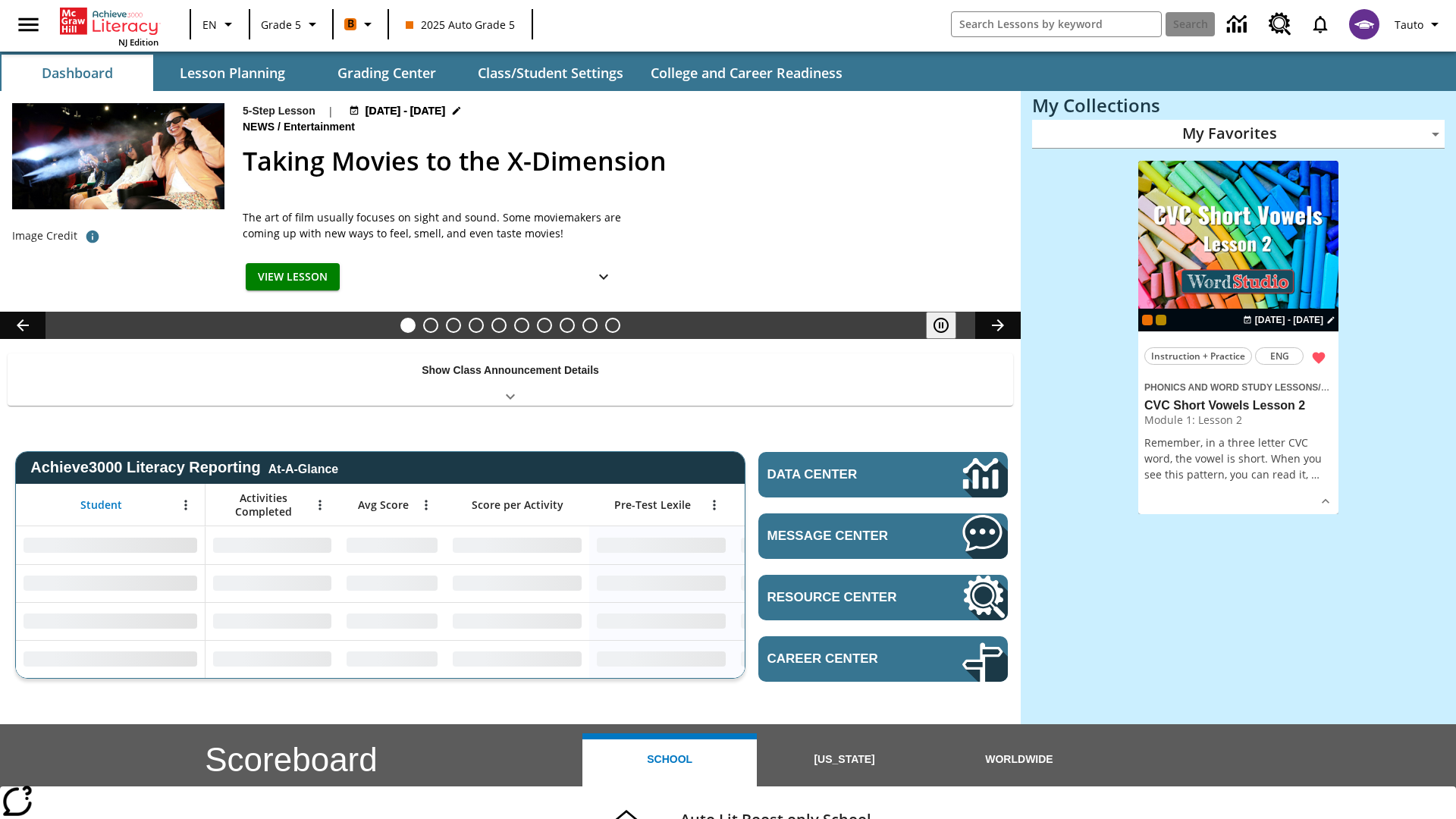  Describe the element at coordinates (210, 24) in the screenshot. I see `span: EN` at that location.